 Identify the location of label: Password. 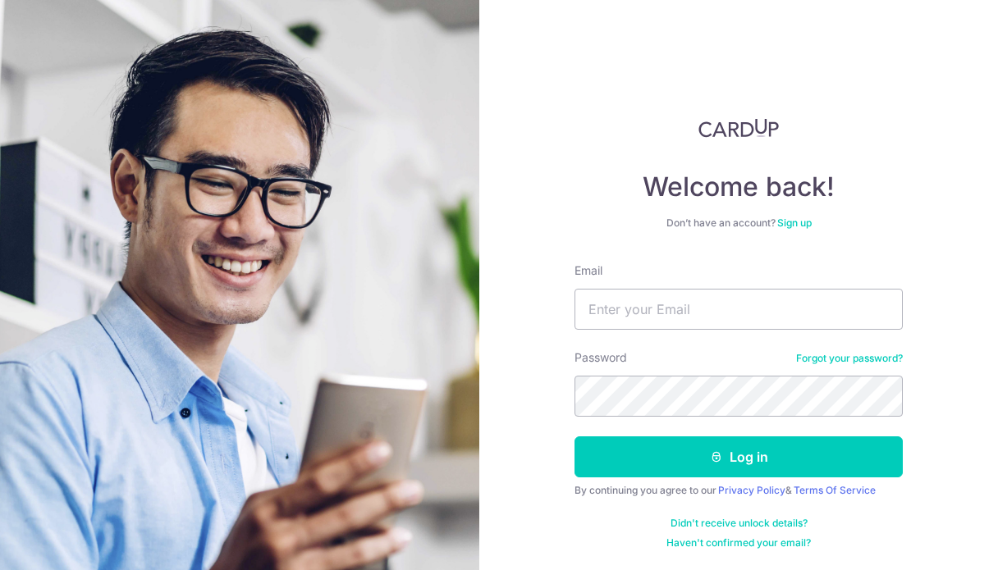
(601, 358).